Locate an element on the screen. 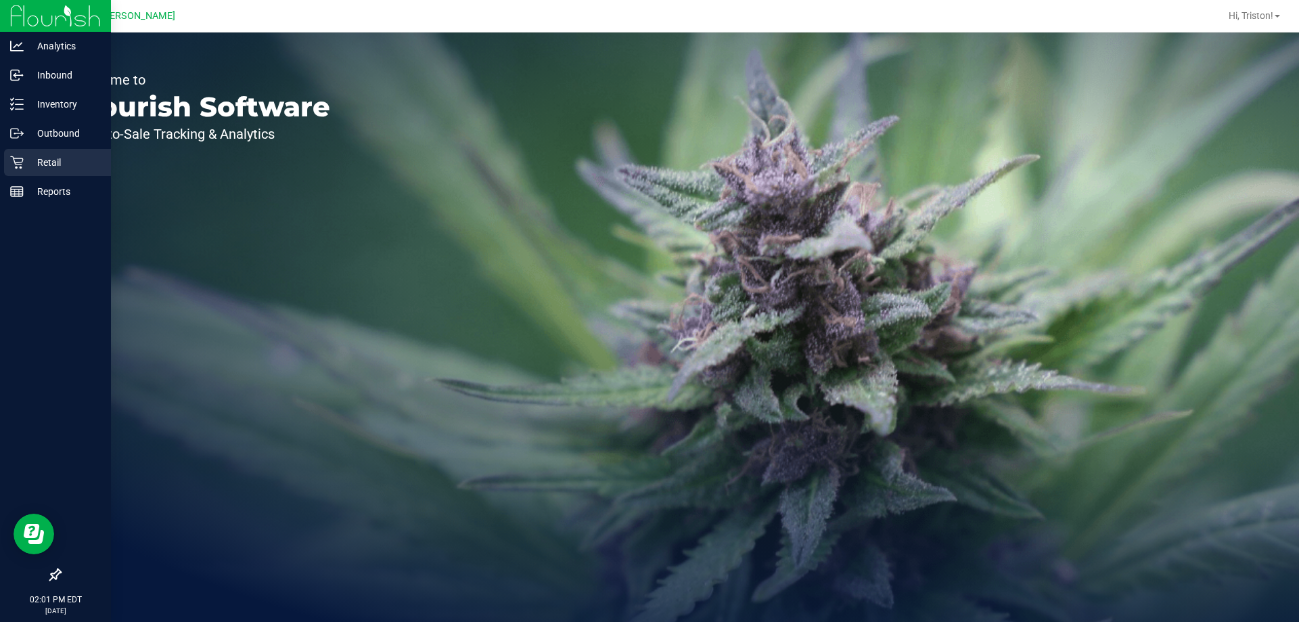  p: Inbound is located at coordinates (64, 75).